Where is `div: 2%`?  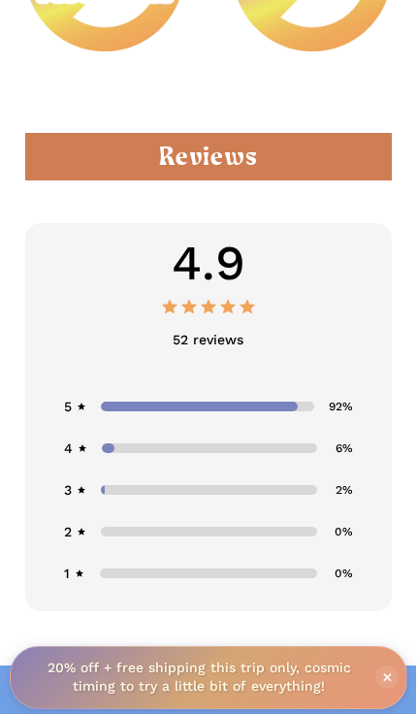 div: 2% is located at coordinates (342, 490).